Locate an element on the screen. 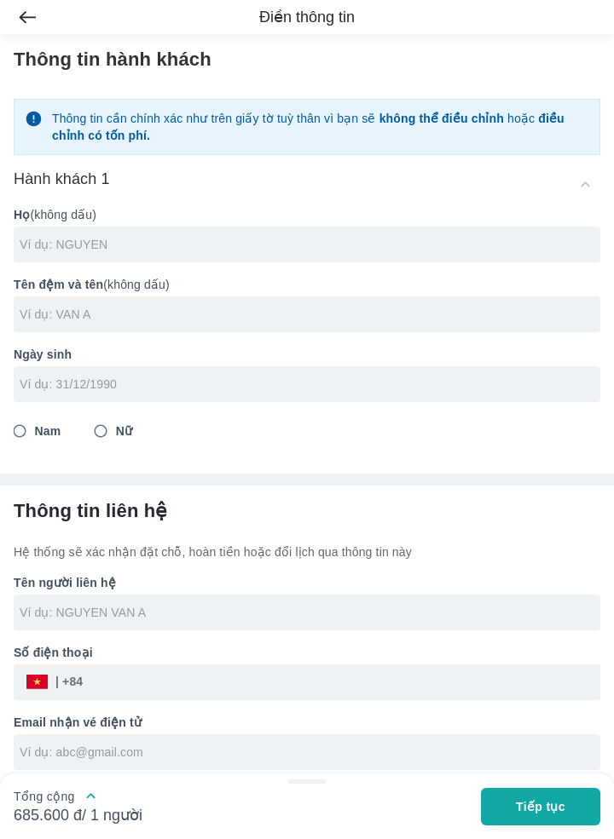 Image resolution: width=614 pixels, height=839 pixels. img: arrow-left is located at coordinates (26, 17).